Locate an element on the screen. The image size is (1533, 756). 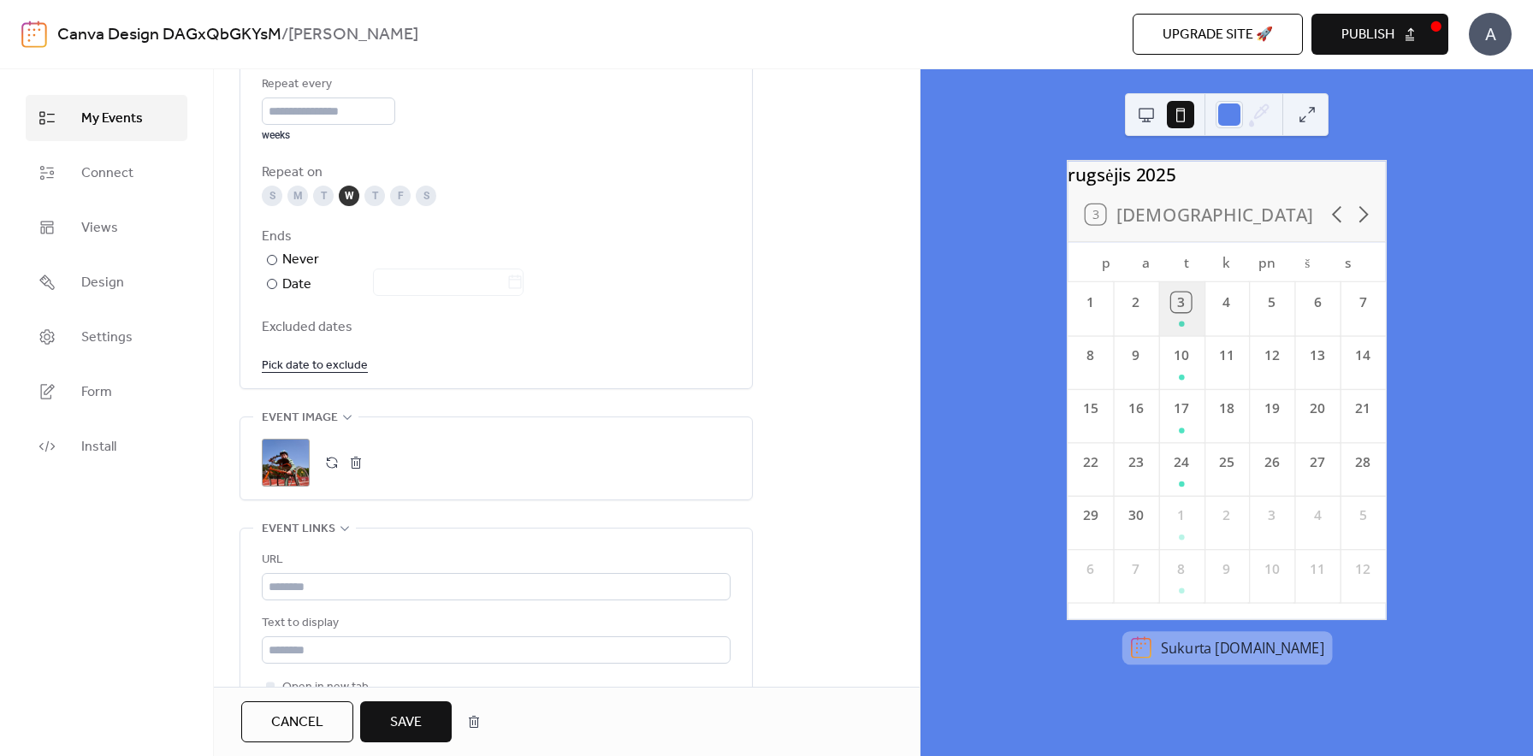
div: 20 is located at coordinates (1317, 409).